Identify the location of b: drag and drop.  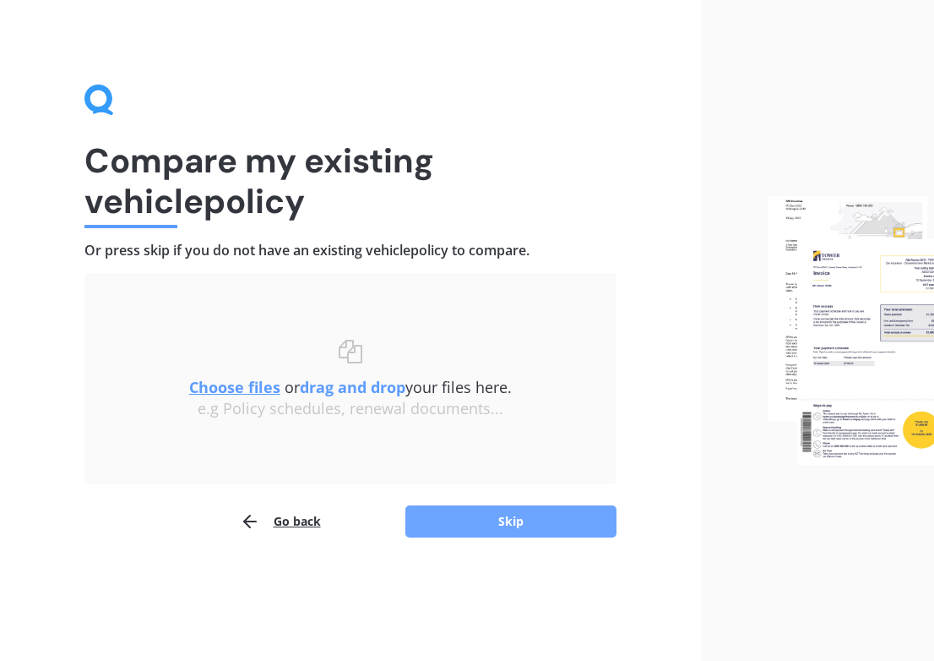
(352, 387).